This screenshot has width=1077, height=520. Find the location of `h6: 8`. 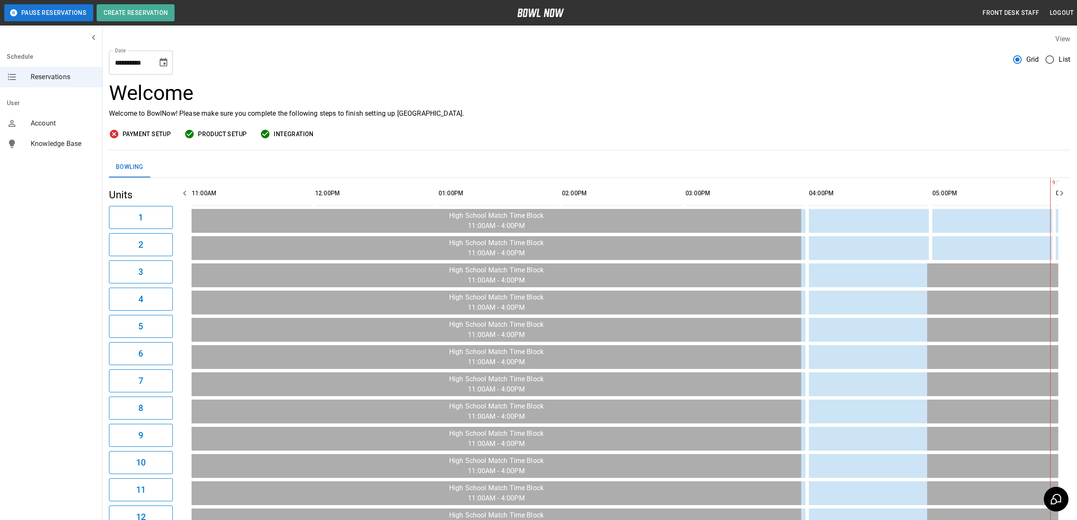

h6: 8 is located at coordinates (140, 408).